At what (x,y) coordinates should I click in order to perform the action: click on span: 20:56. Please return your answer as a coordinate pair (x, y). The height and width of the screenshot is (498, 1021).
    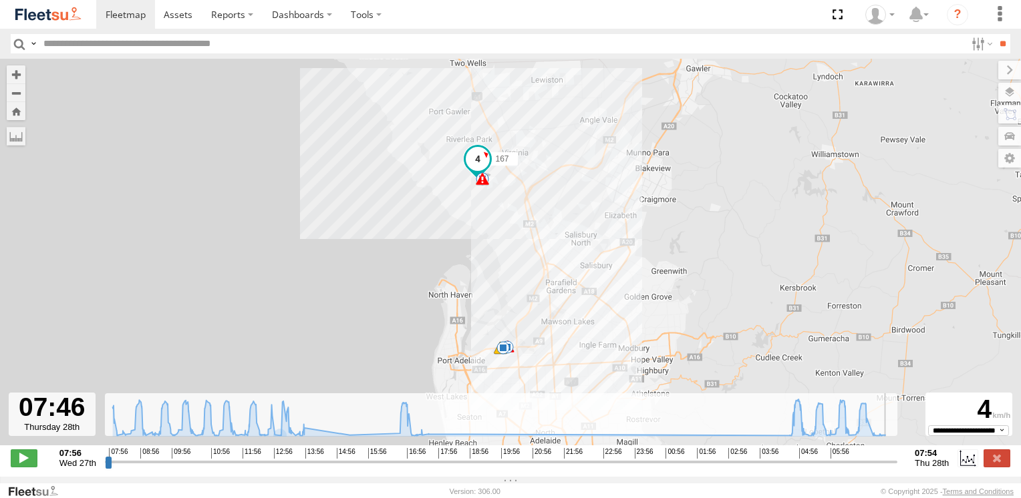
    Looking at the image, I should click on (542, 453).